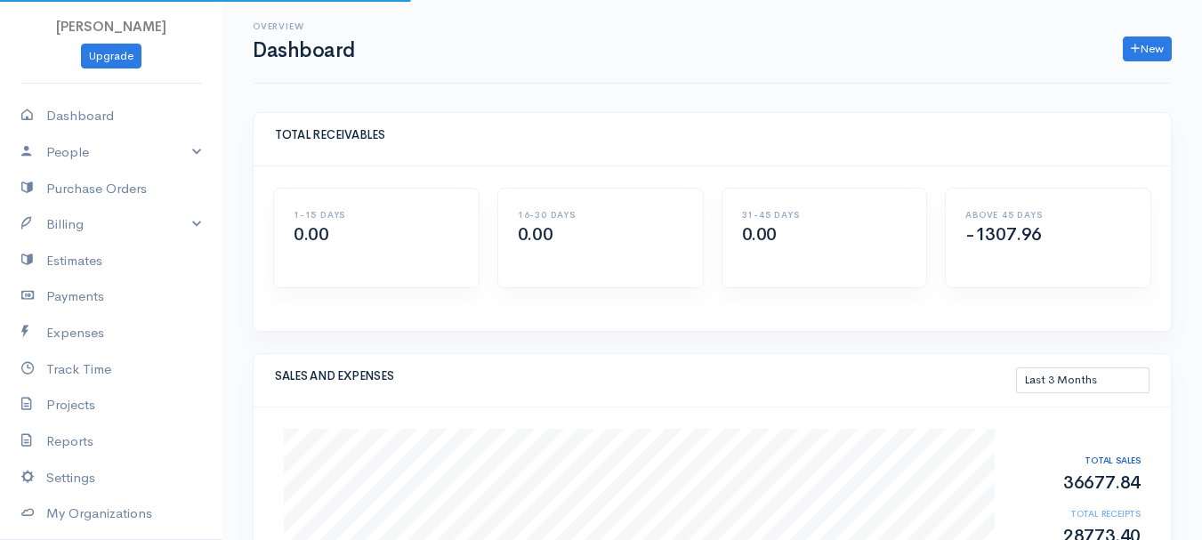  What do you see at coordinates (645, 376) in the screenshot?
I see `h5: SALES AND EXPENSES` at bounding box center [645, 376].